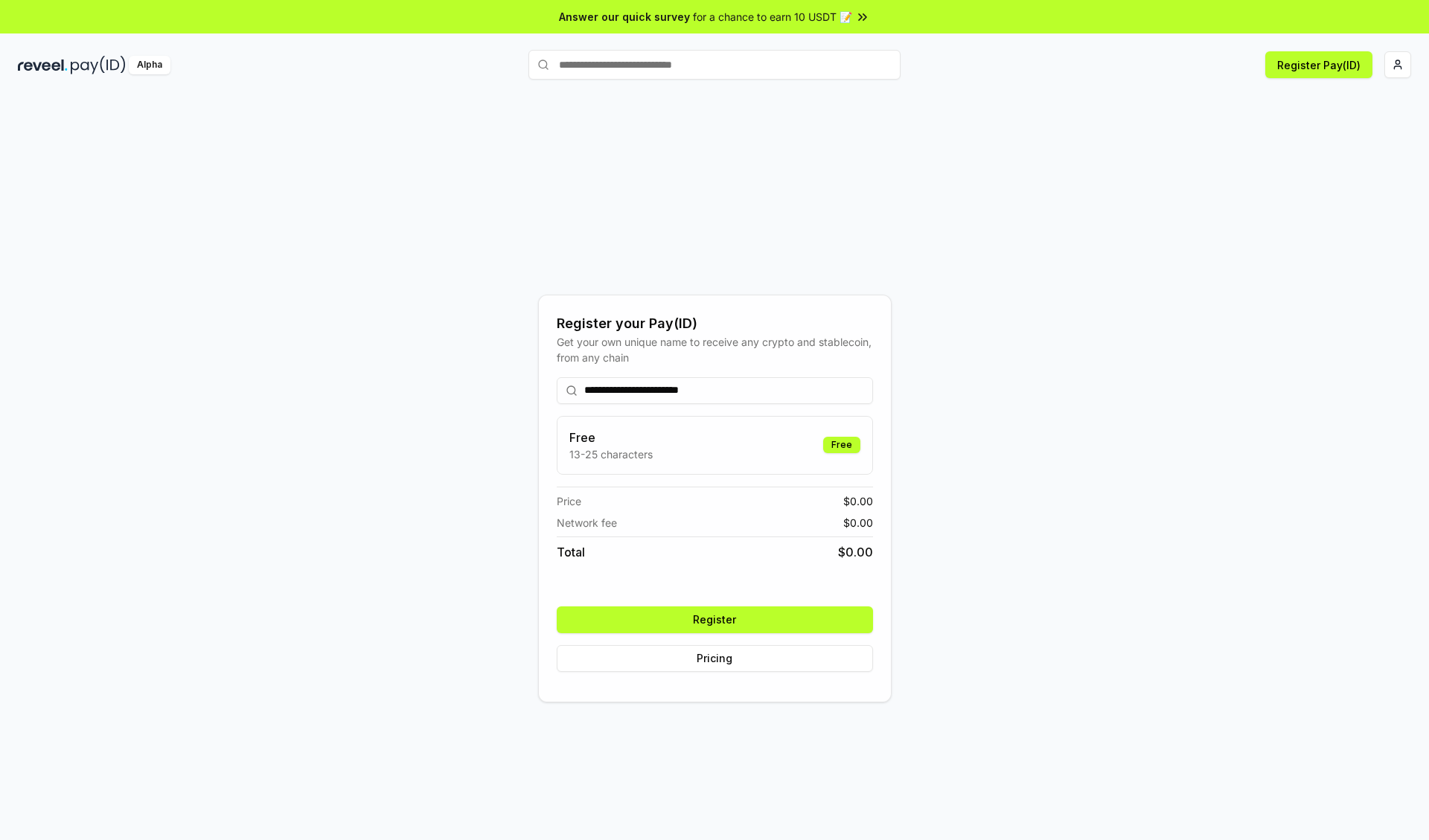 This screenshot has width=1429, height=840. I want to click on div: Register your Pay(ID), so click(714, 324).